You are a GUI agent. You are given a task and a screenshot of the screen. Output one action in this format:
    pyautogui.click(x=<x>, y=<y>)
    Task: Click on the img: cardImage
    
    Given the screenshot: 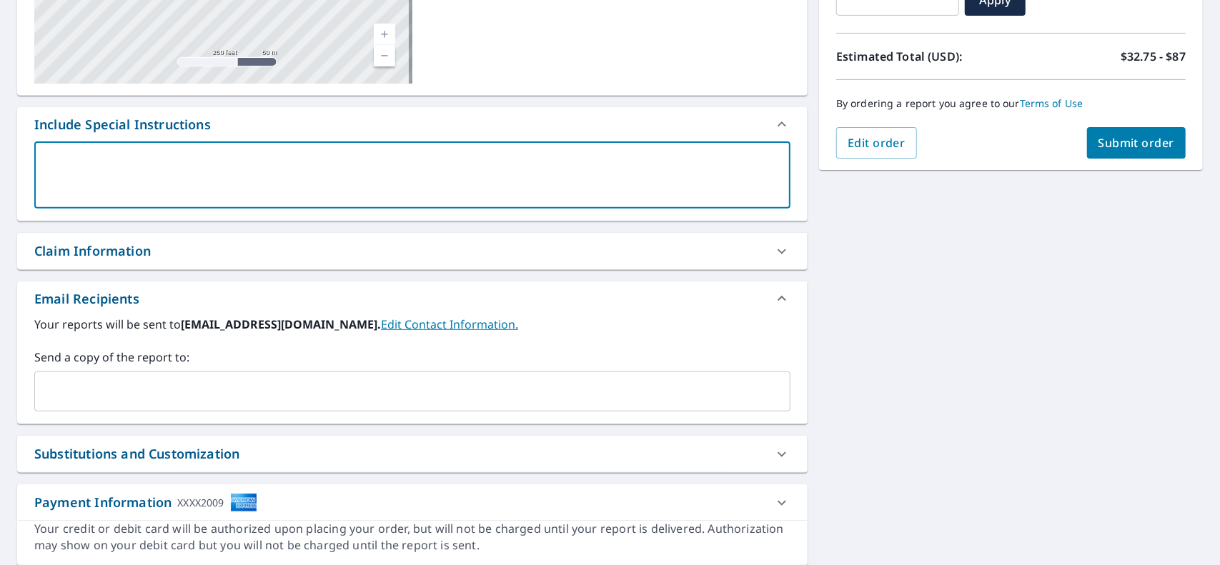 What is the action you would take?
    pyautogui.click(x=244, y=502)
    